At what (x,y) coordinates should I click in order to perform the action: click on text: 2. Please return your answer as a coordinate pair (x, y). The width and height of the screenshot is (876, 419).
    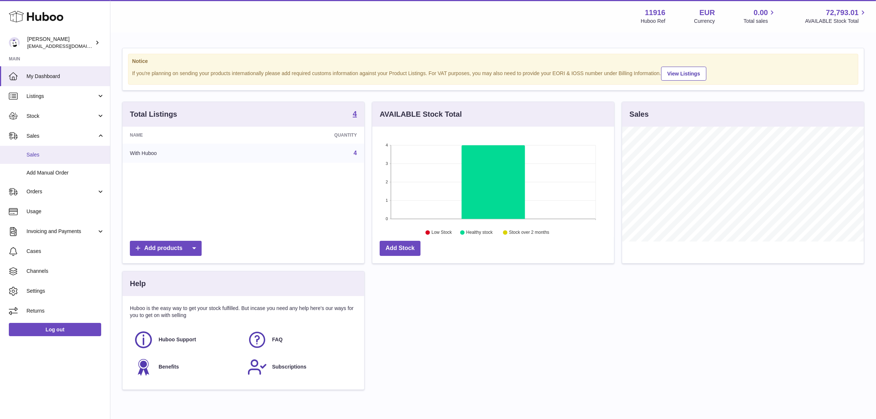
    Looking at the image, I should click on (387, 182).